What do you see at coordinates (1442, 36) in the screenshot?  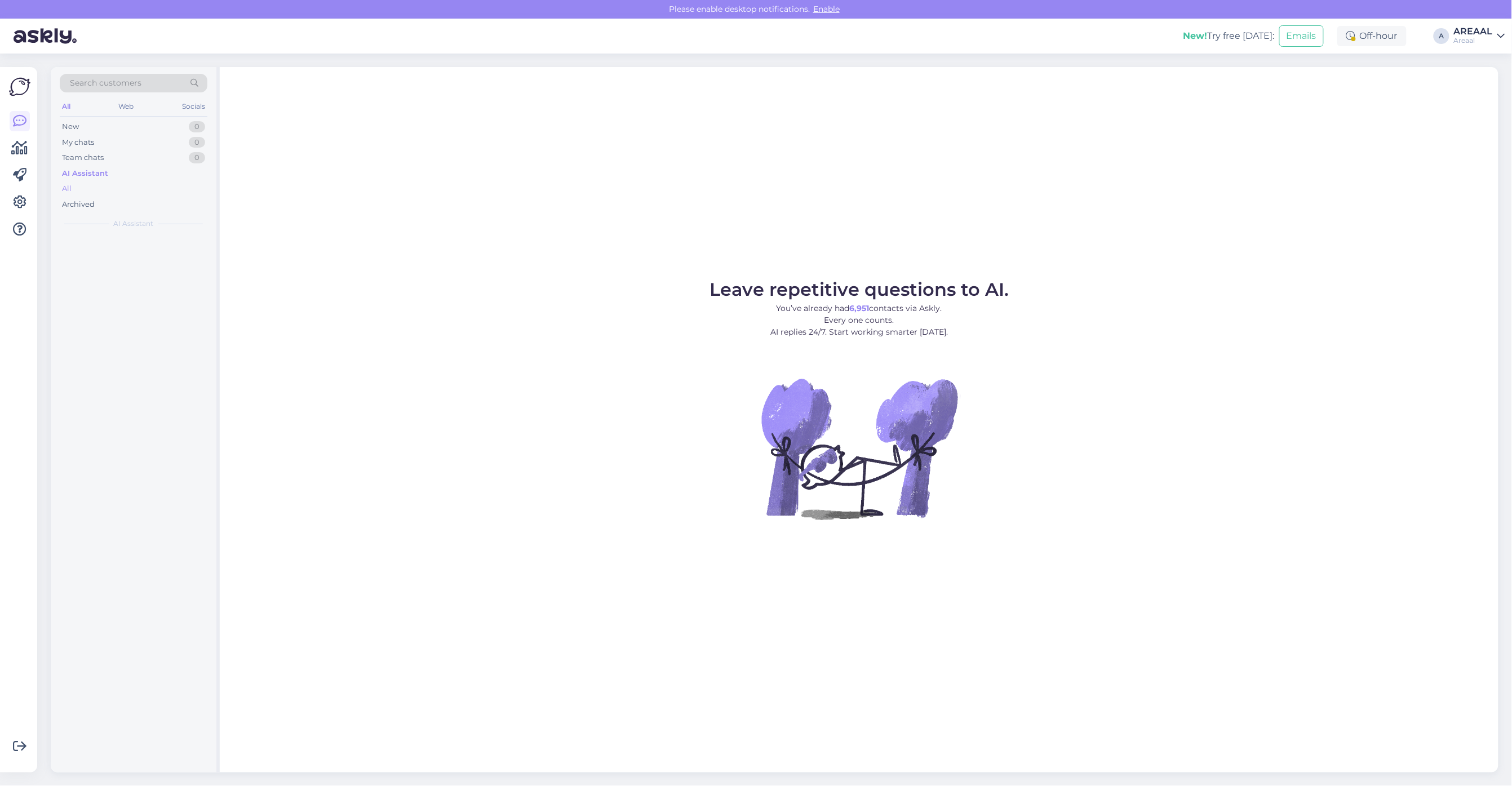 I see `div: A` at bounding box center [1442, 36].